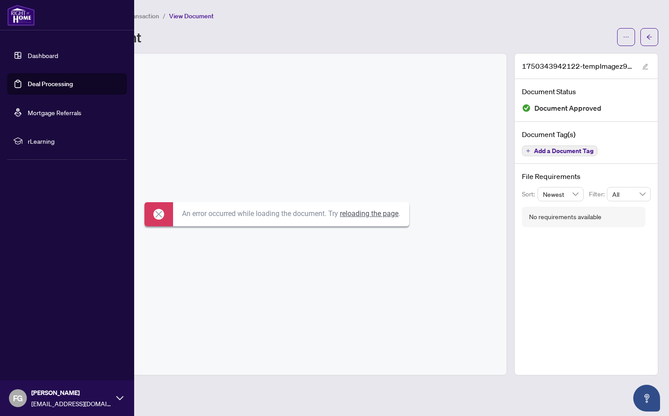 Image resolution: width=669 pixels, height=416 pixels. What do you see at coordinates (43, 55) in the screenshot?
I see `a: Dashboard` at bounding box center [43, 55].